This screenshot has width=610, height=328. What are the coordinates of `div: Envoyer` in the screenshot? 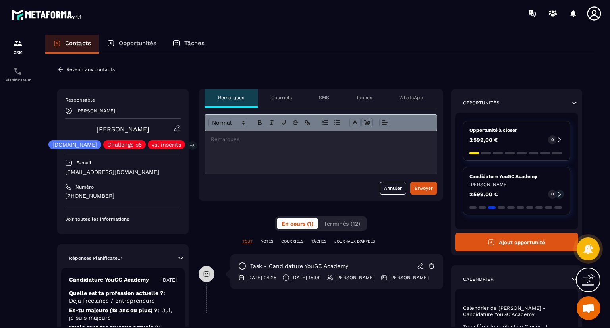 It's located at (424, 188).